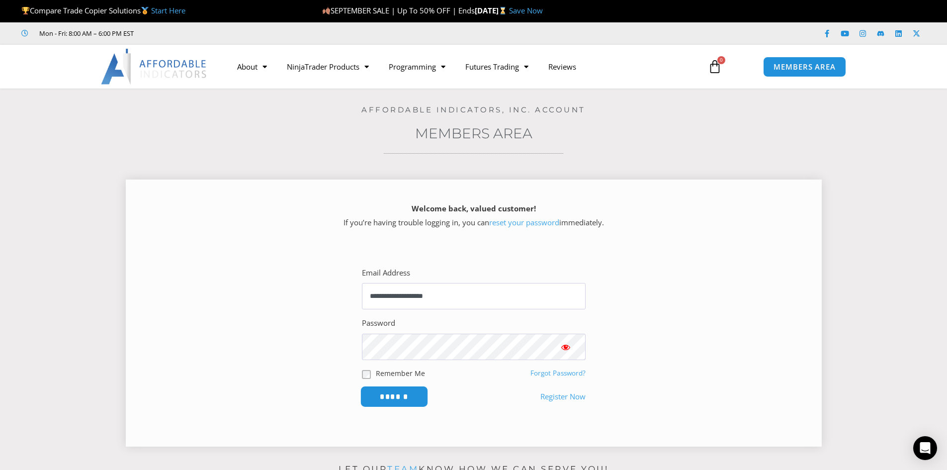 The height and width of the screenshot is (470, 947). What do you see at coordinates (474, 208) in the screenshot?
I see `strong: Welcome back, valued customer!` at bounding box center [474, 208].